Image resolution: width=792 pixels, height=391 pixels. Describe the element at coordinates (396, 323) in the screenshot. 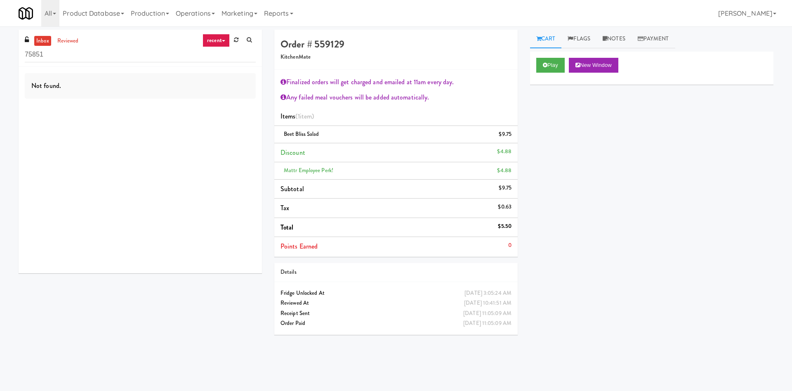

I see `div: Order Paid` at that location.